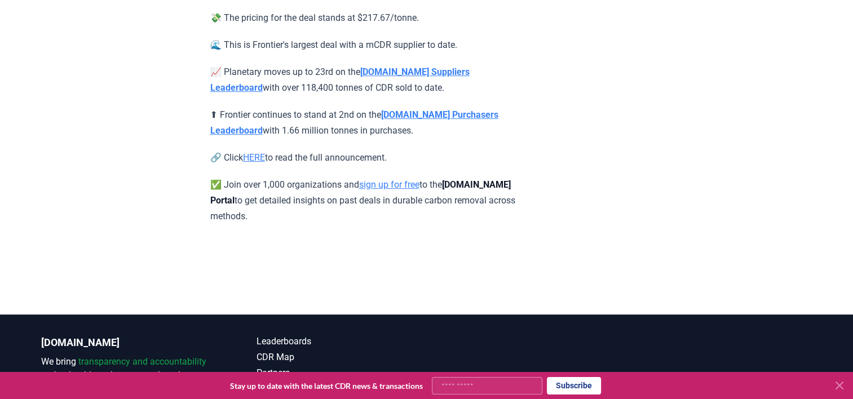  I want to click on p: ✅ Join over 1,000 organizations and to the to get detailed insights on past deals in durable carb..., so click(375, 201).